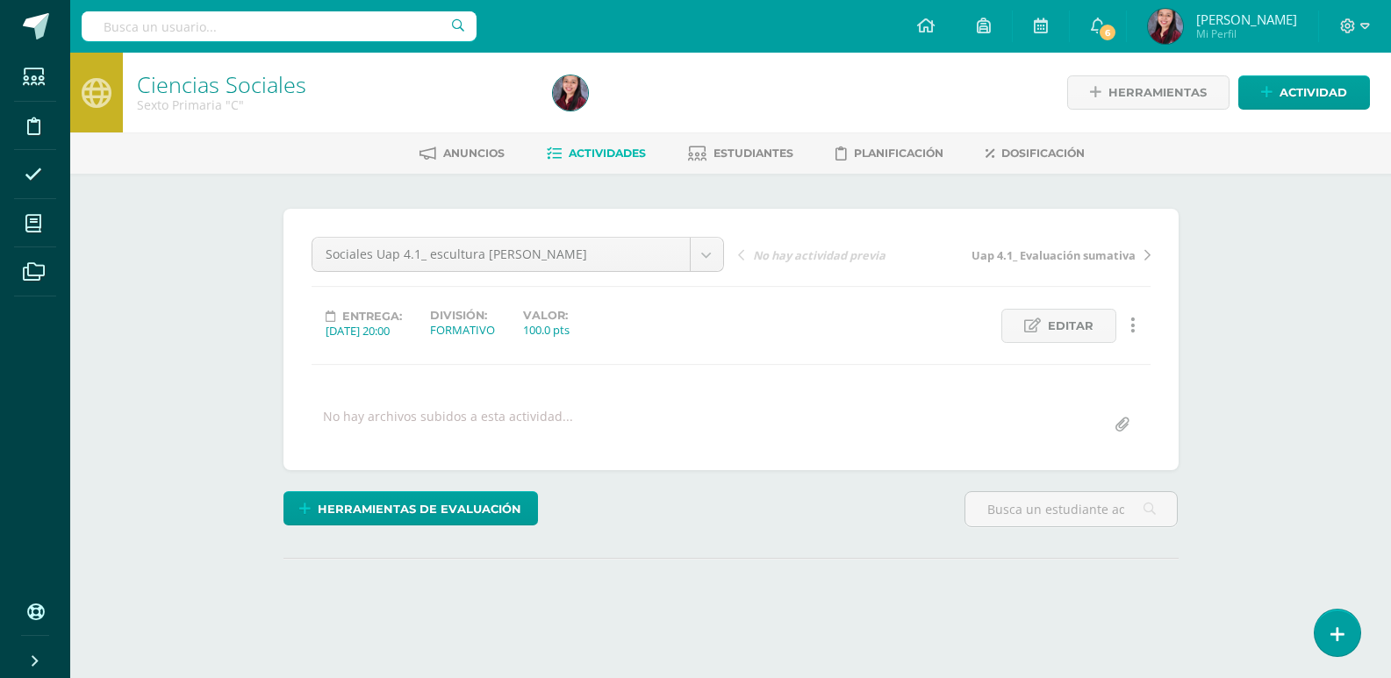 This screenshot has height=678, width=1391. What do you see at coordinates (741, 154) in the screenshot?
I see `a: Estudiantes` at bounding box center [741, 154].